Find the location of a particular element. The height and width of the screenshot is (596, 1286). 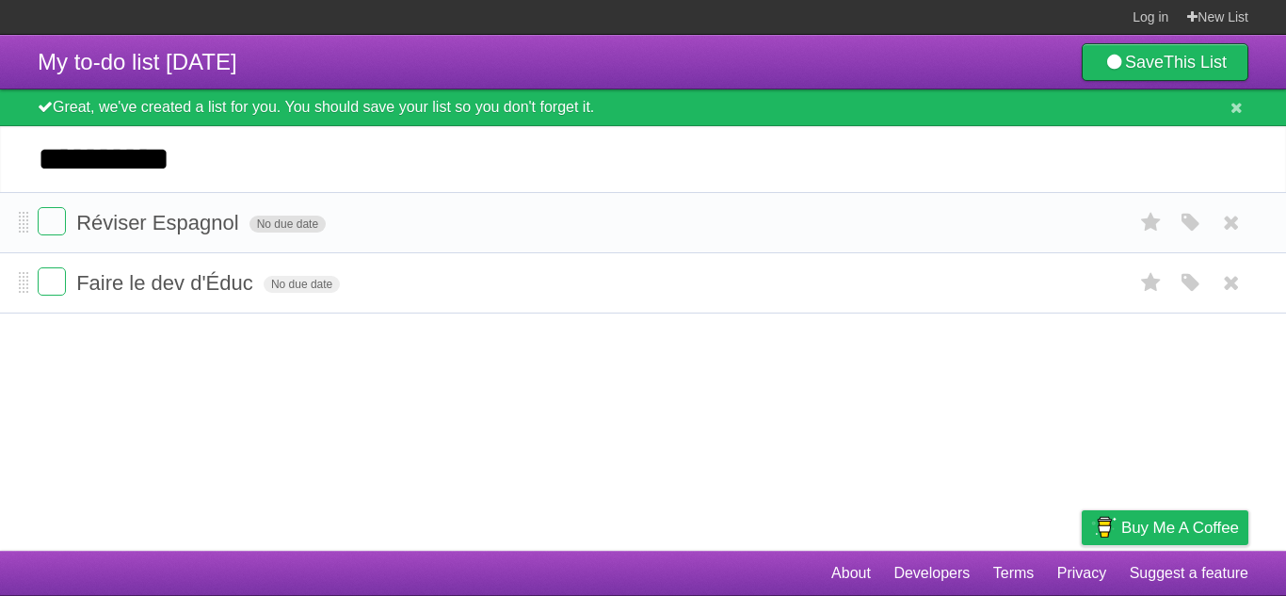

span: Réviser Espagnol is located at coordinates (159, 222).